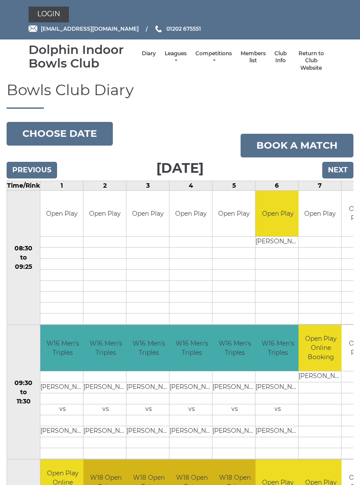 This screenshot has height=485, width=360. I want to click on button: Choose date, so click(60, 134).